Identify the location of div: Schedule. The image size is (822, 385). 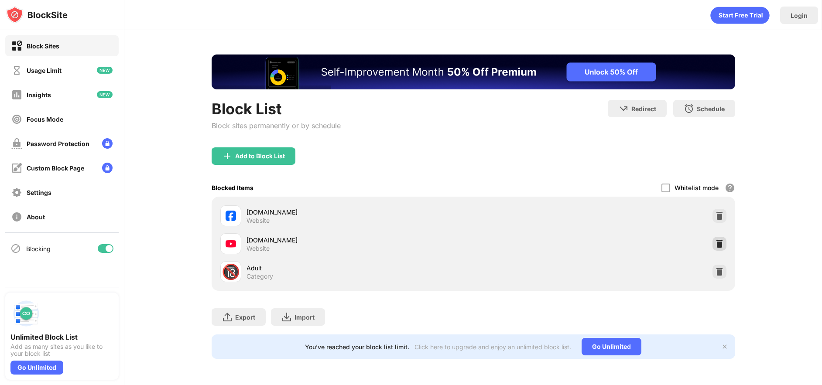
(710, 109).